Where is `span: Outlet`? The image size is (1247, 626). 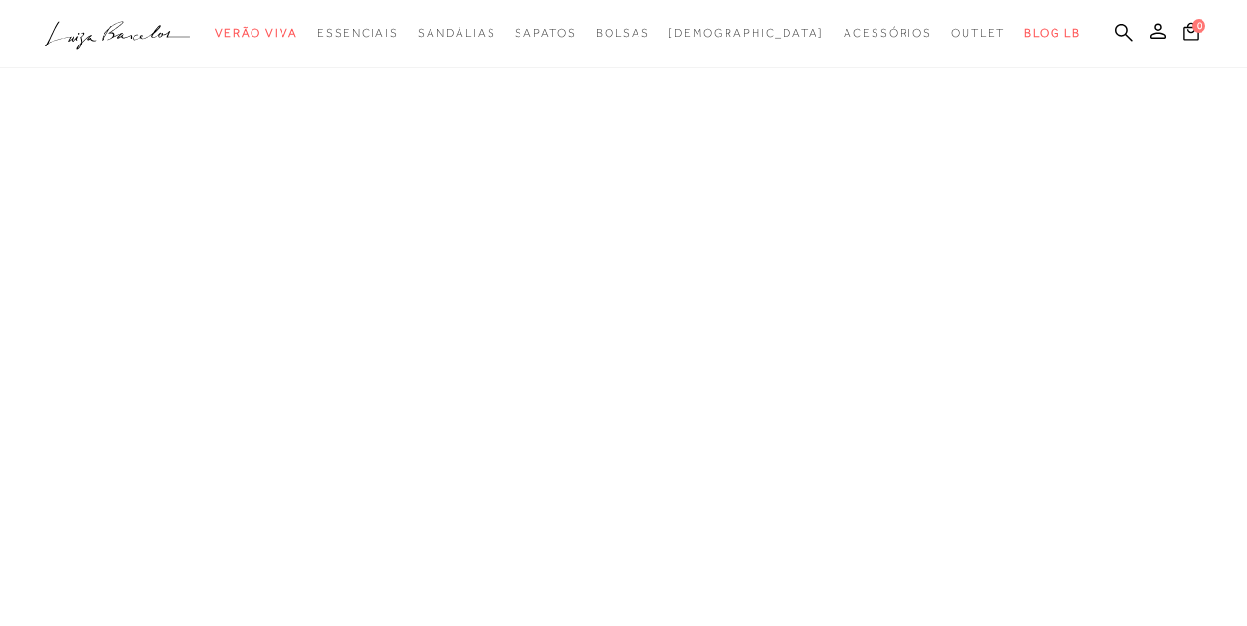
span: Outlet is located at coordinates (978, 33).